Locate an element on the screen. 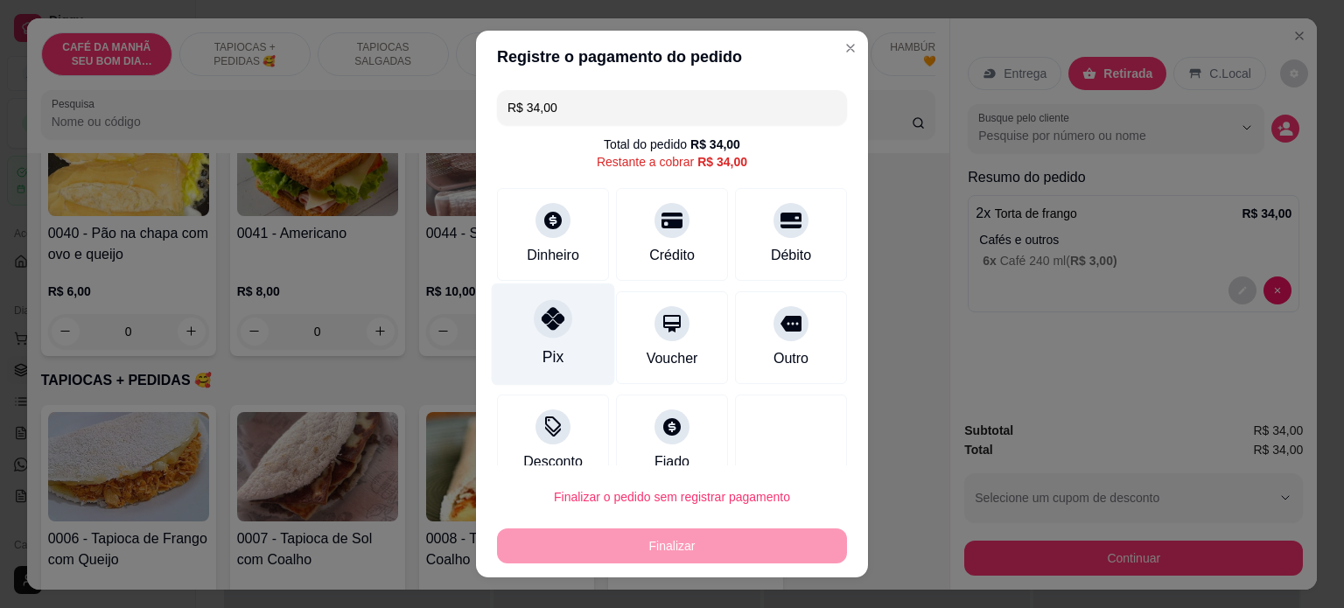 This screenshot has height=608, width=1344. div: Débito is located at coordinates (791, 256).